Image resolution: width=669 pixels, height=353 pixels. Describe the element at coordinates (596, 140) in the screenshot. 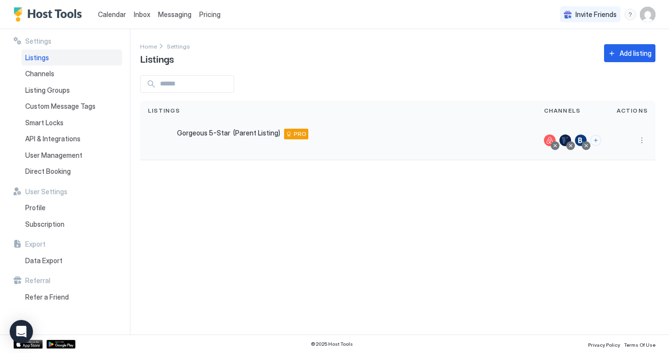

I see `button: Connect channels` at that location.